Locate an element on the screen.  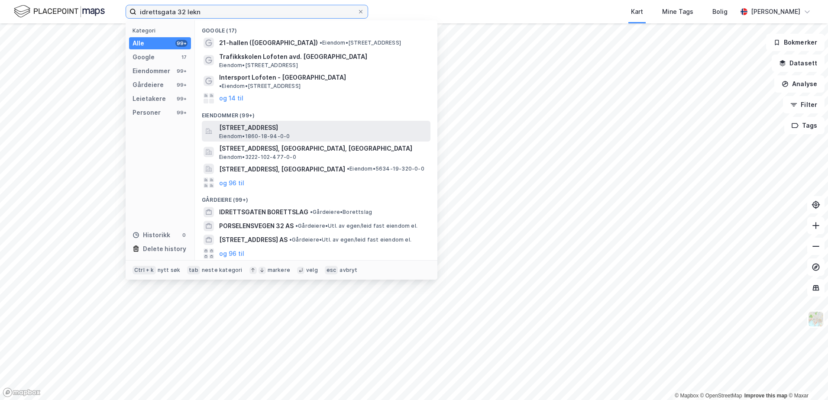
span: Eiendom • 3222-102-477-0-0 is located at coordinates (258, 157).